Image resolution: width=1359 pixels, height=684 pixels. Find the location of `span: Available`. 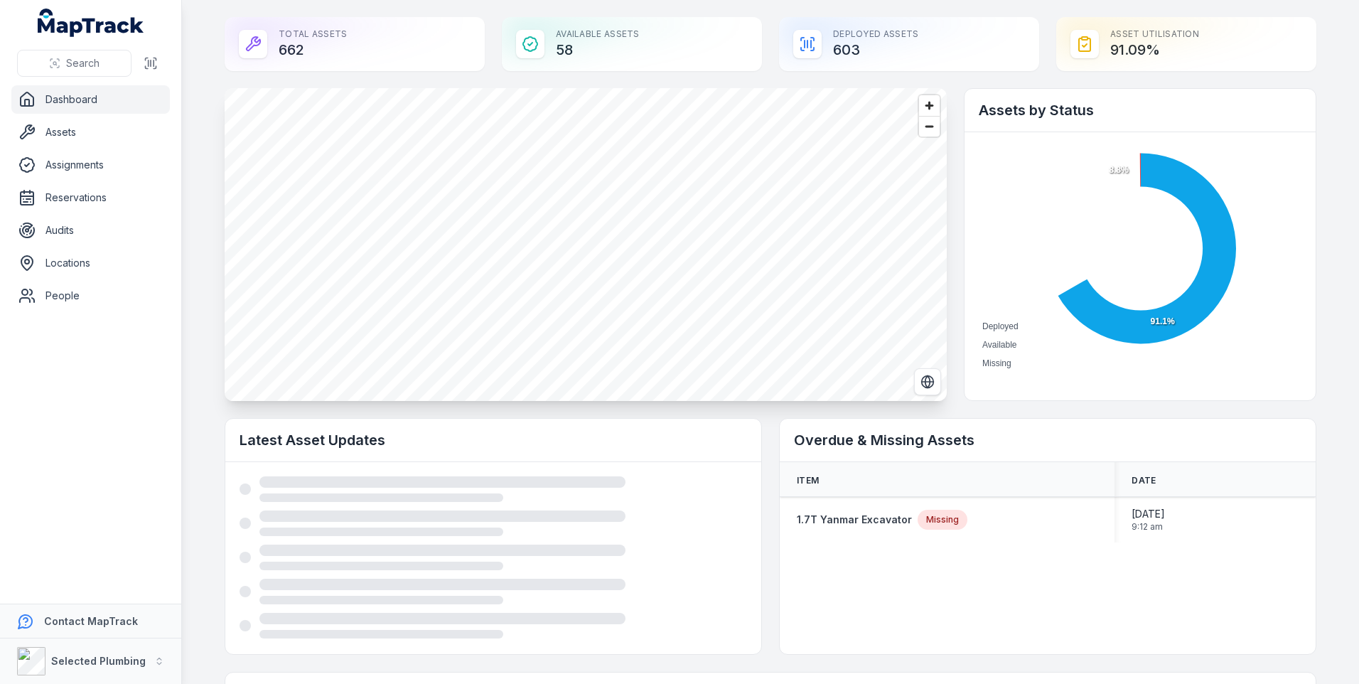

span: Available is located at coordinates (1000, 345).